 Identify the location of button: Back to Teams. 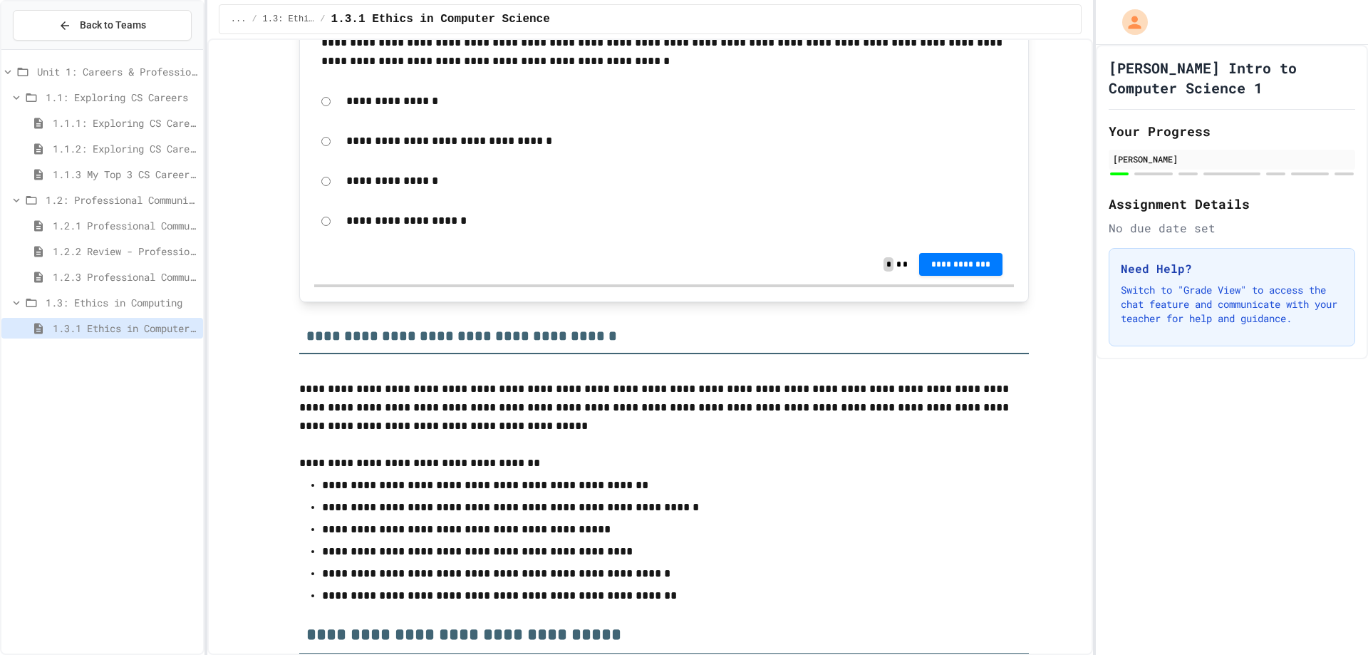
(102, 25).